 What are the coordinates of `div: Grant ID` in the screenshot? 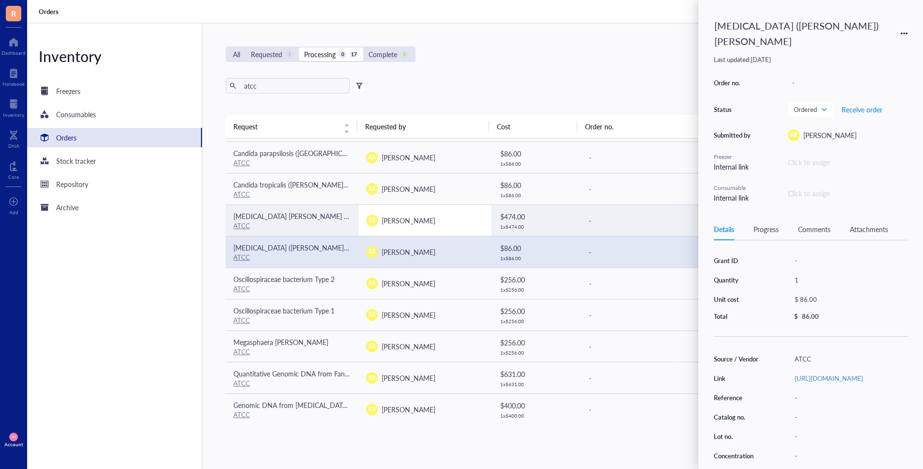 It's located at (738, 260).